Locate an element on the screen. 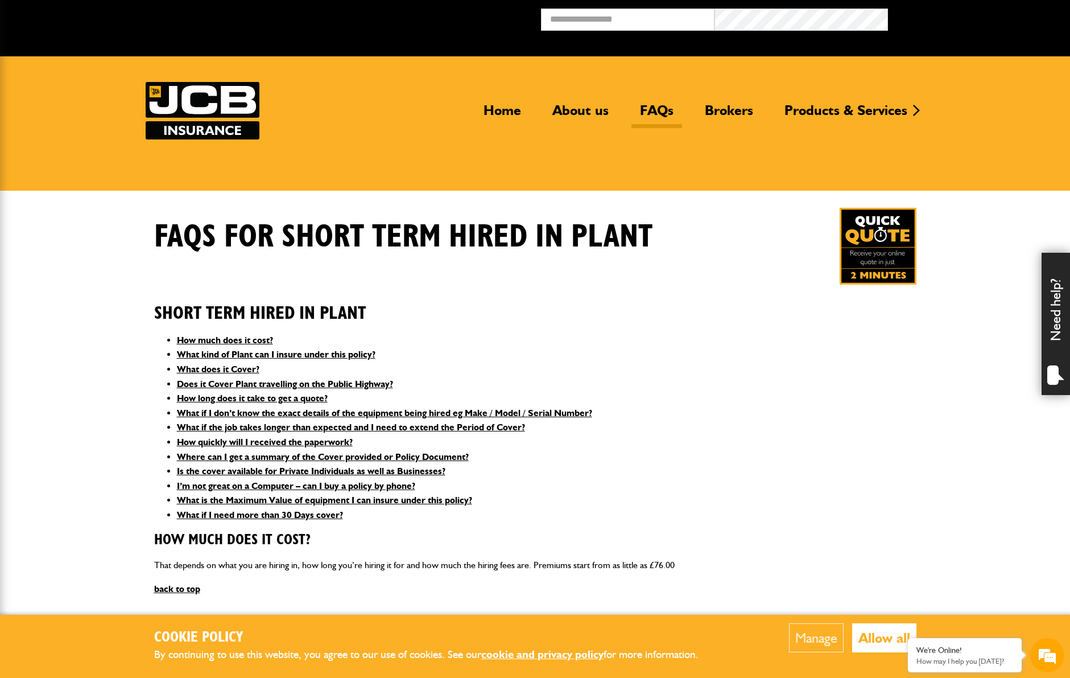 The image size is (1070, 678). a: What if I don’t know the exact details of the equipment being hired eg Make / Model / Serial Number? is located at coordinates (385, 413).